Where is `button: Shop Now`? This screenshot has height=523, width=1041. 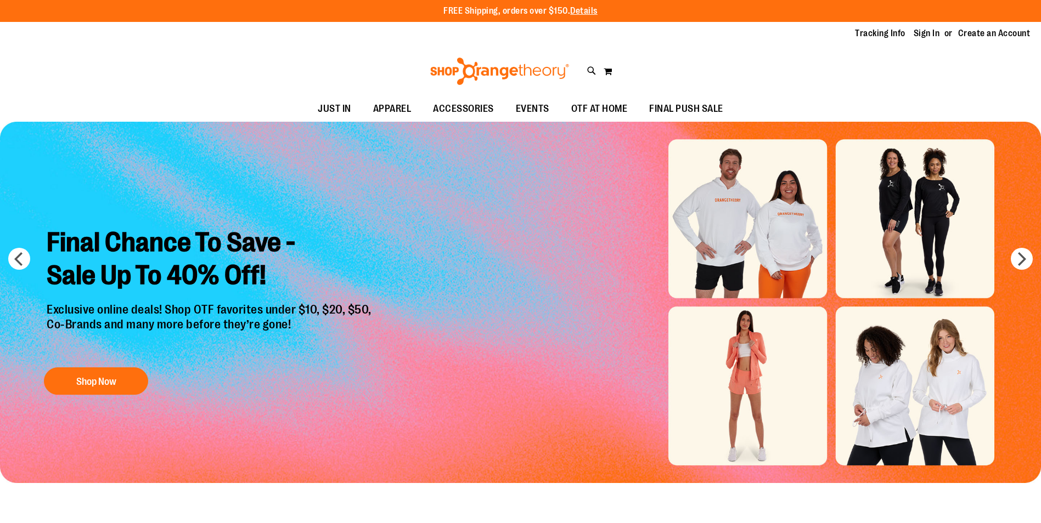
button: Shop Now is located at coordinates (96, 381).